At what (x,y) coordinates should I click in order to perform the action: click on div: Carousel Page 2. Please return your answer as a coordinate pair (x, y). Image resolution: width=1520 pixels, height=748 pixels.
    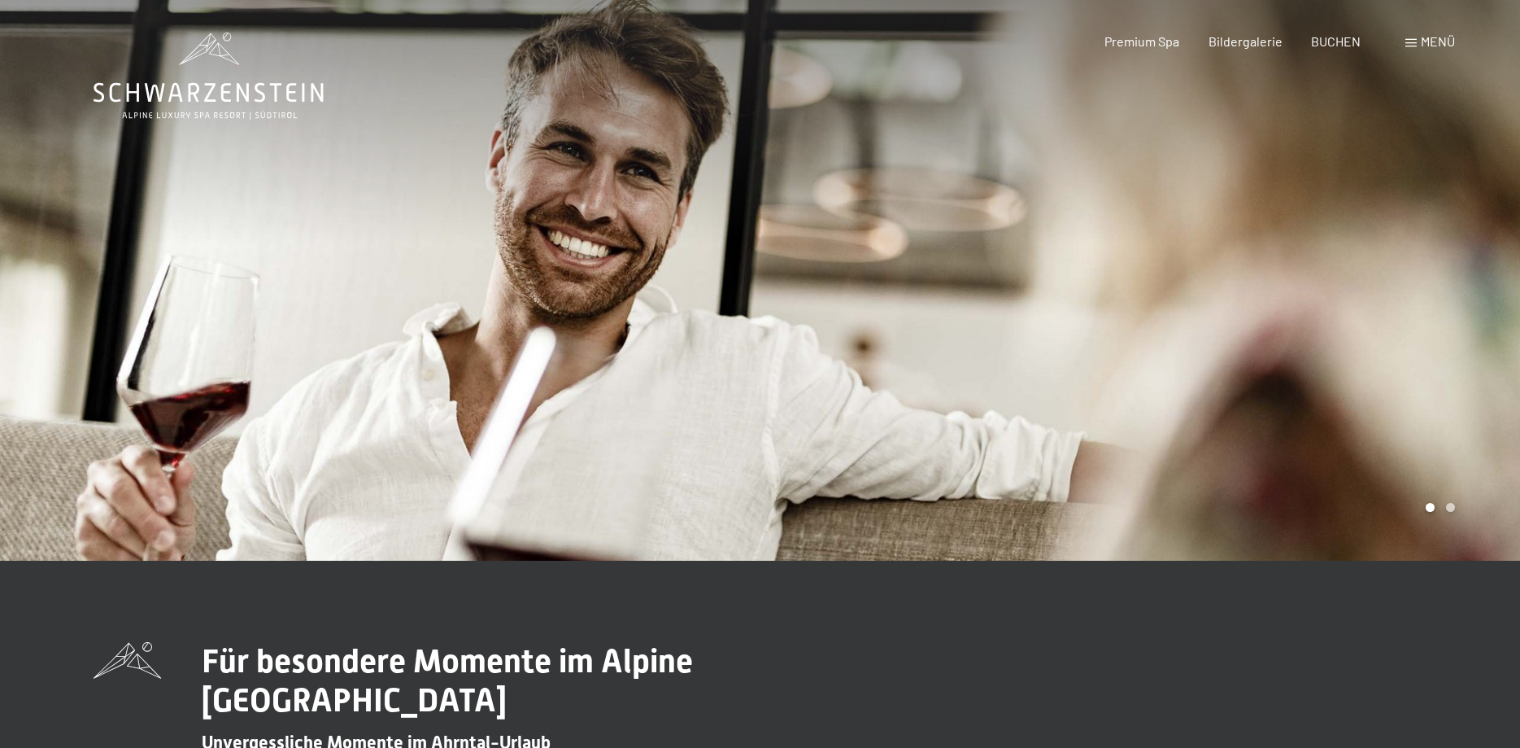
    Looking at the image, I should click on (1450, 507).